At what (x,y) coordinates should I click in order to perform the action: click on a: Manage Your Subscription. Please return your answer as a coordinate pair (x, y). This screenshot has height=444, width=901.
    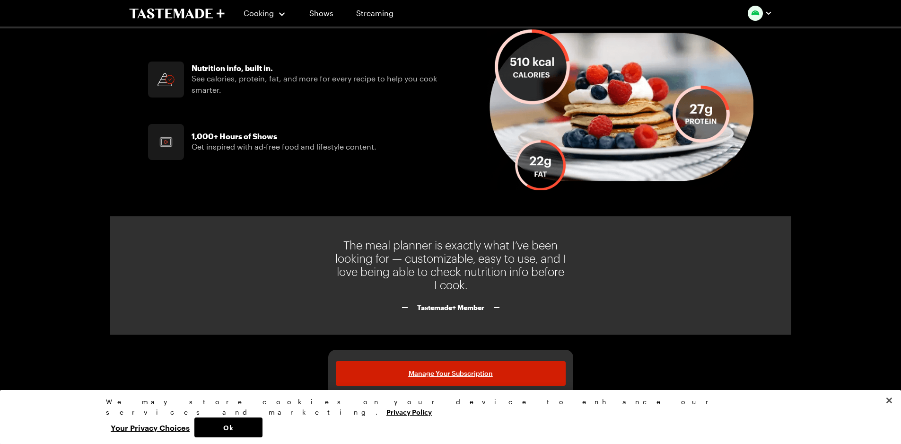
    Looking at the image, I should click on (451, 373).